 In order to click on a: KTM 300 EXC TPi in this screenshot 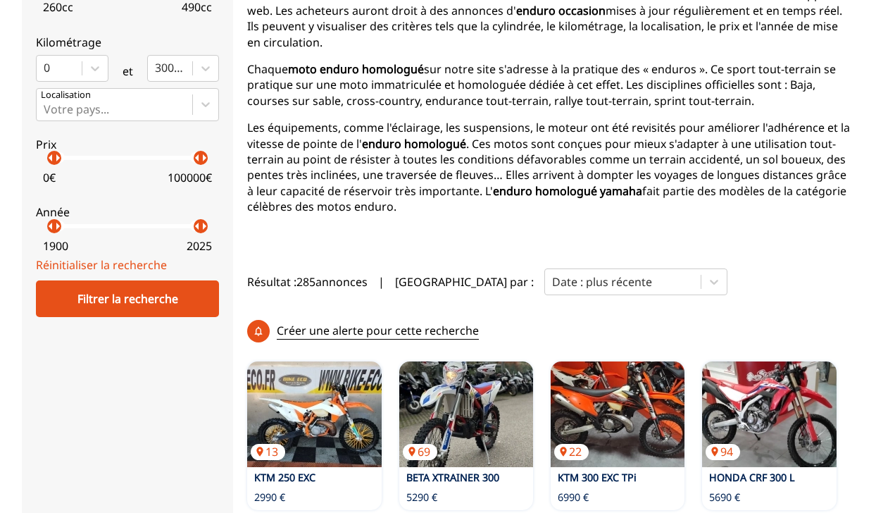, I will do `click(597, 477)`.